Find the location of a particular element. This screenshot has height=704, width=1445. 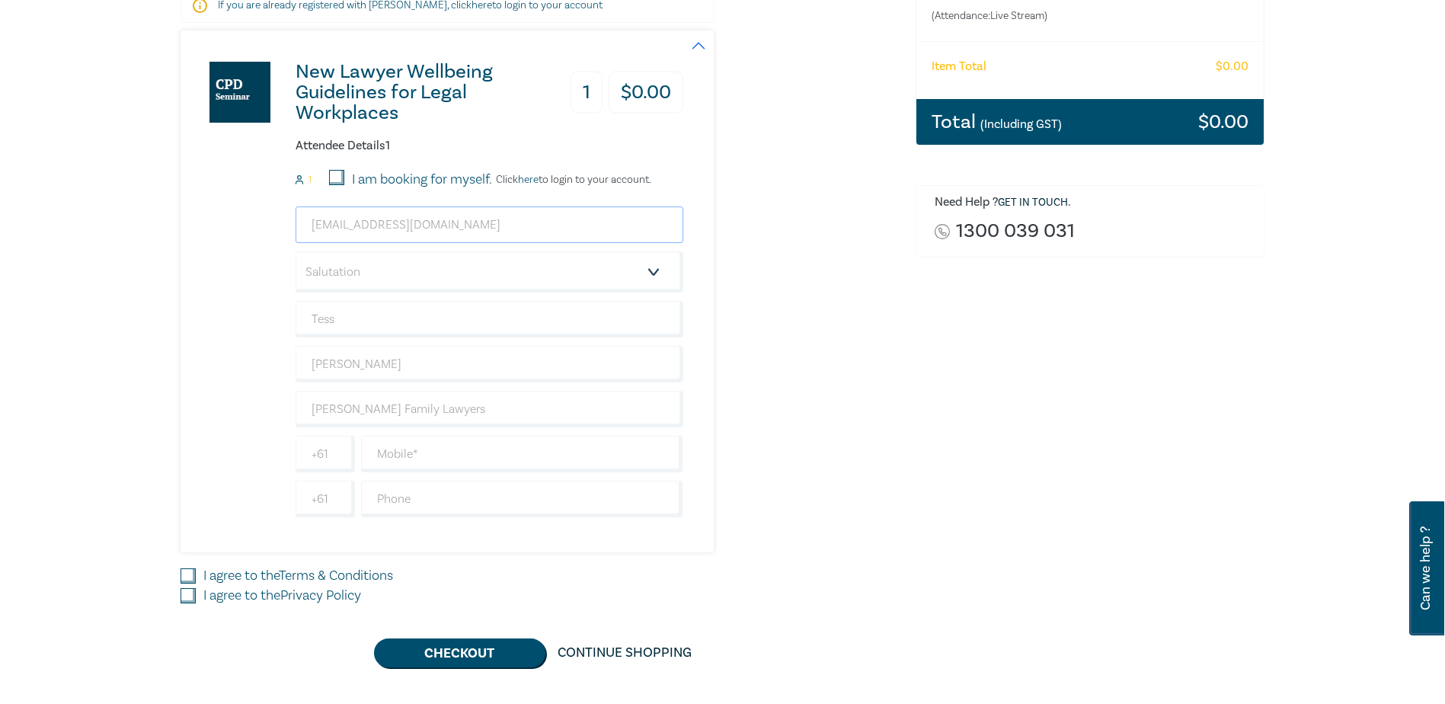

input: Attendee Email* is located at coordinates (489, 225).